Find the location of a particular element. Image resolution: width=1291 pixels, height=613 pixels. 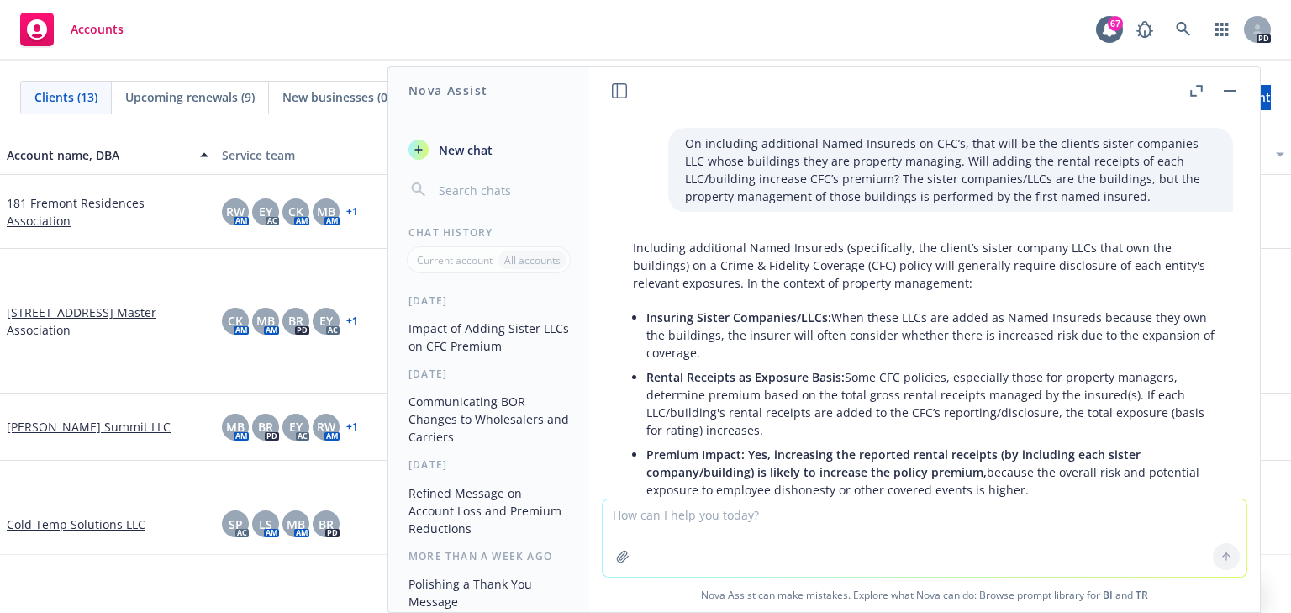

a: Accounts is located at coordinates (71, 29).